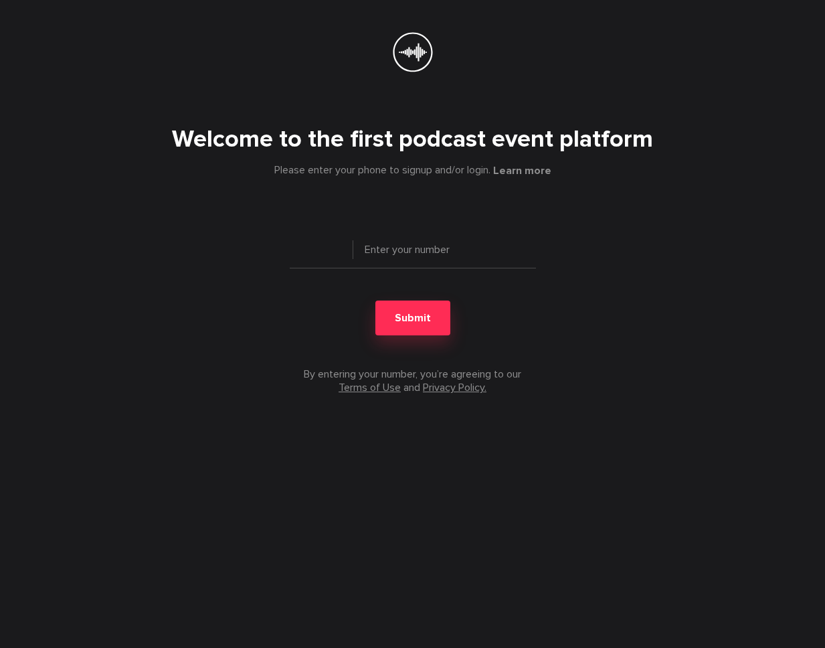 This screenshot has height=648, width=825. What do you see at coordinates (369, 388) in the screenshot?
I see `a: Terms of Use` at bounding box center [369, 388].